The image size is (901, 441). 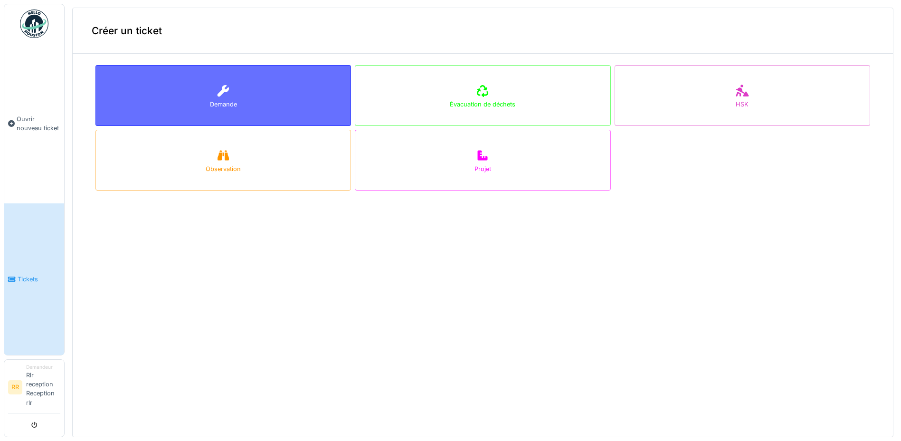 What do you see at coordinates (223, 169) in the screenshot?
I see `div: Observation` at bounding box center [223, 169].